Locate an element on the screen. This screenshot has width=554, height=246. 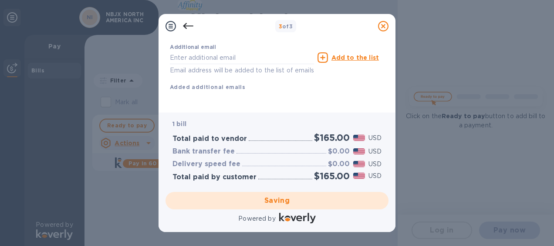
b: 1 bill is located at coordinates (180, 124).